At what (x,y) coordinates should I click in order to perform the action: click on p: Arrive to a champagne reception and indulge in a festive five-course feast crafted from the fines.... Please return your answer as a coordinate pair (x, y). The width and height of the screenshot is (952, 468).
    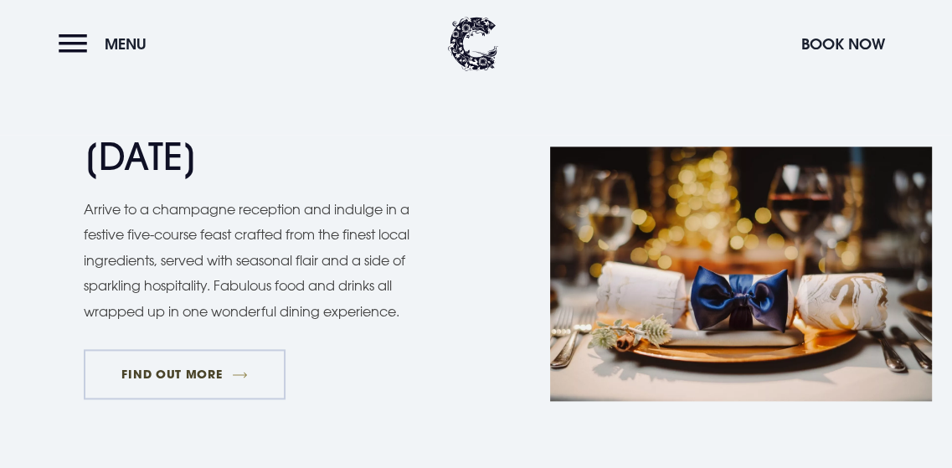
    Looking at the image, I should click on (255, 260).